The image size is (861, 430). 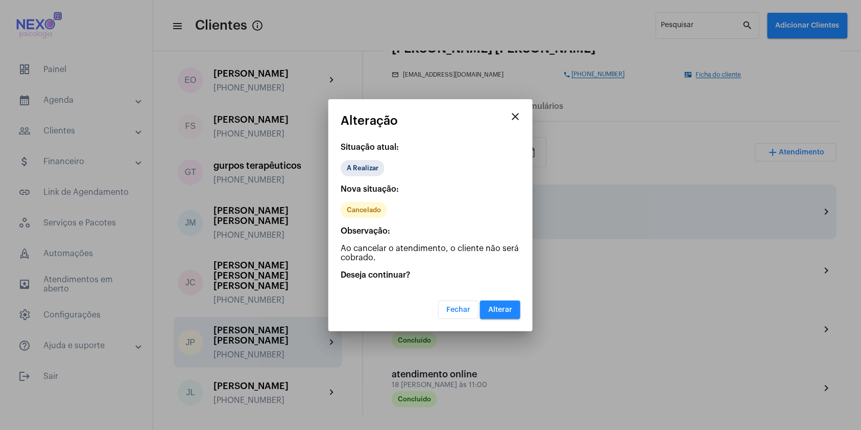 What do you see at coordinates (431, 147) in the screenshot?
I see `p: Situação atual:` at bounding box center [431, 147].